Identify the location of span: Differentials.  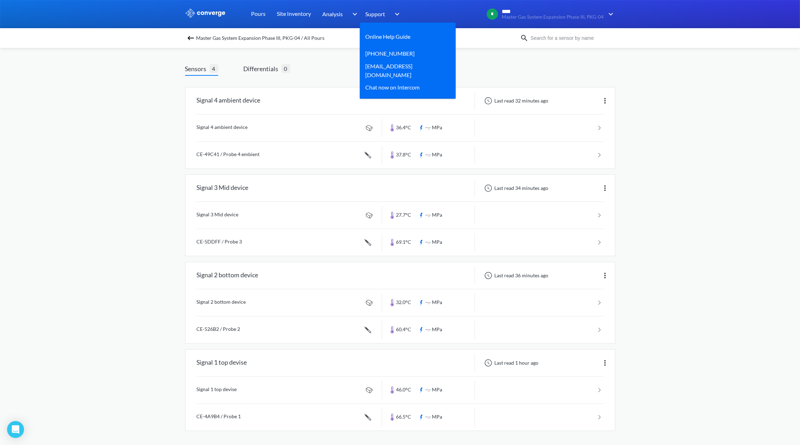
(262, 69).